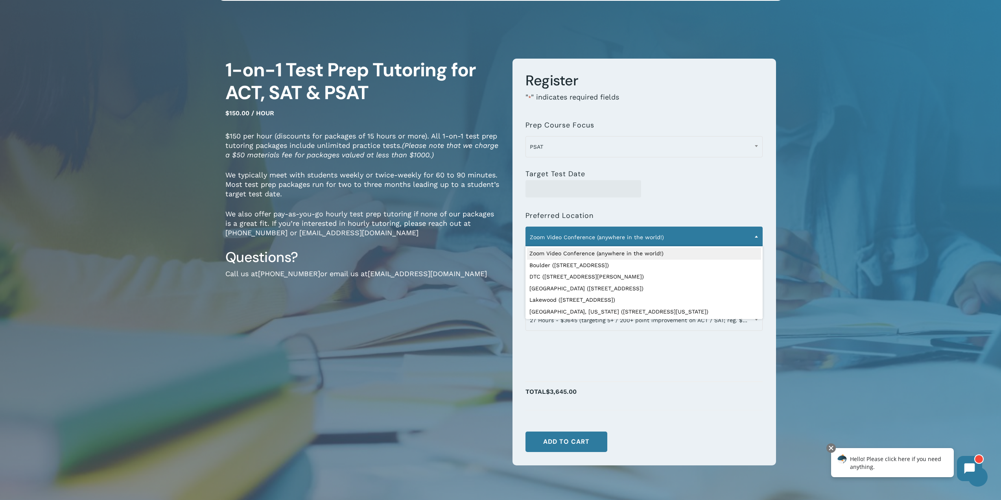  Describe the element at coordinates (362, 150) in the screenshot. I see `em: (Please note that we charge a $50 materials fee for packages valued at less than $1000.)` at that location.